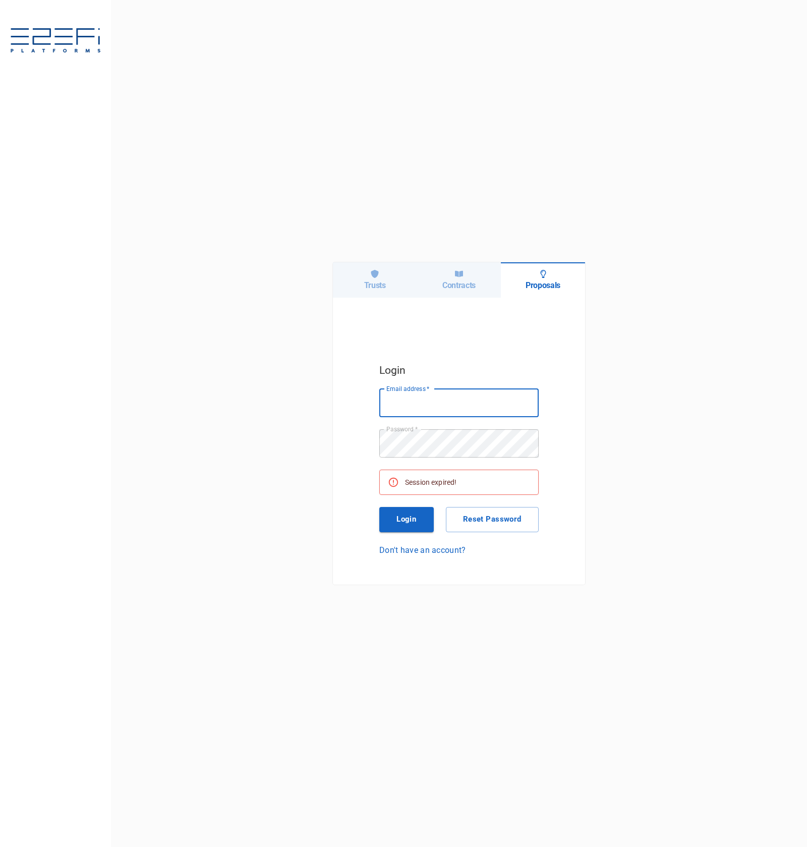 This screenshot has height=847, width=807. Describe the element at coordinates (402, 429) in the screenshot. I see `label: Password` at that location.